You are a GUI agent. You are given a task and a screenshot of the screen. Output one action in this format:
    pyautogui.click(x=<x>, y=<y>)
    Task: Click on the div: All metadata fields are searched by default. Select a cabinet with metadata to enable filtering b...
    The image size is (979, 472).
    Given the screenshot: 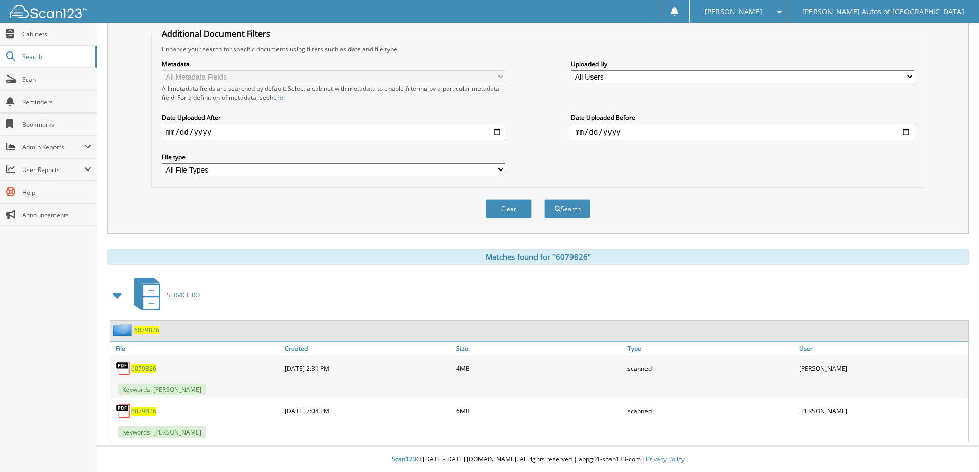 What is the action you would take?
    pyautogui.click(x=333, y=93)
    